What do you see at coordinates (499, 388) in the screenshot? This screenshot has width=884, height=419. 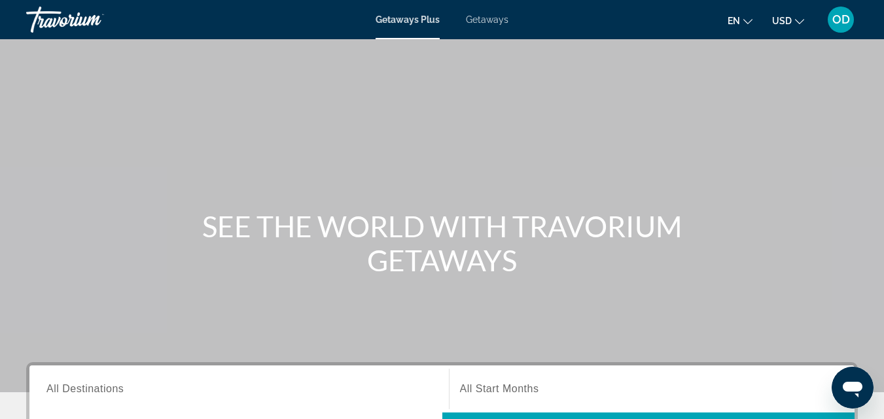 I see `span: All Start Months` at bounding box center [499, 388].